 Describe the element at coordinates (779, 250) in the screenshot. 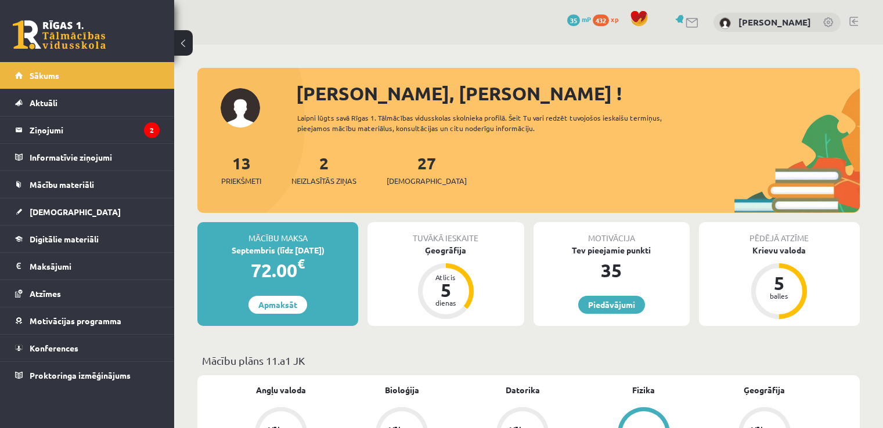

I see `div: Krievu valoda` at that location.